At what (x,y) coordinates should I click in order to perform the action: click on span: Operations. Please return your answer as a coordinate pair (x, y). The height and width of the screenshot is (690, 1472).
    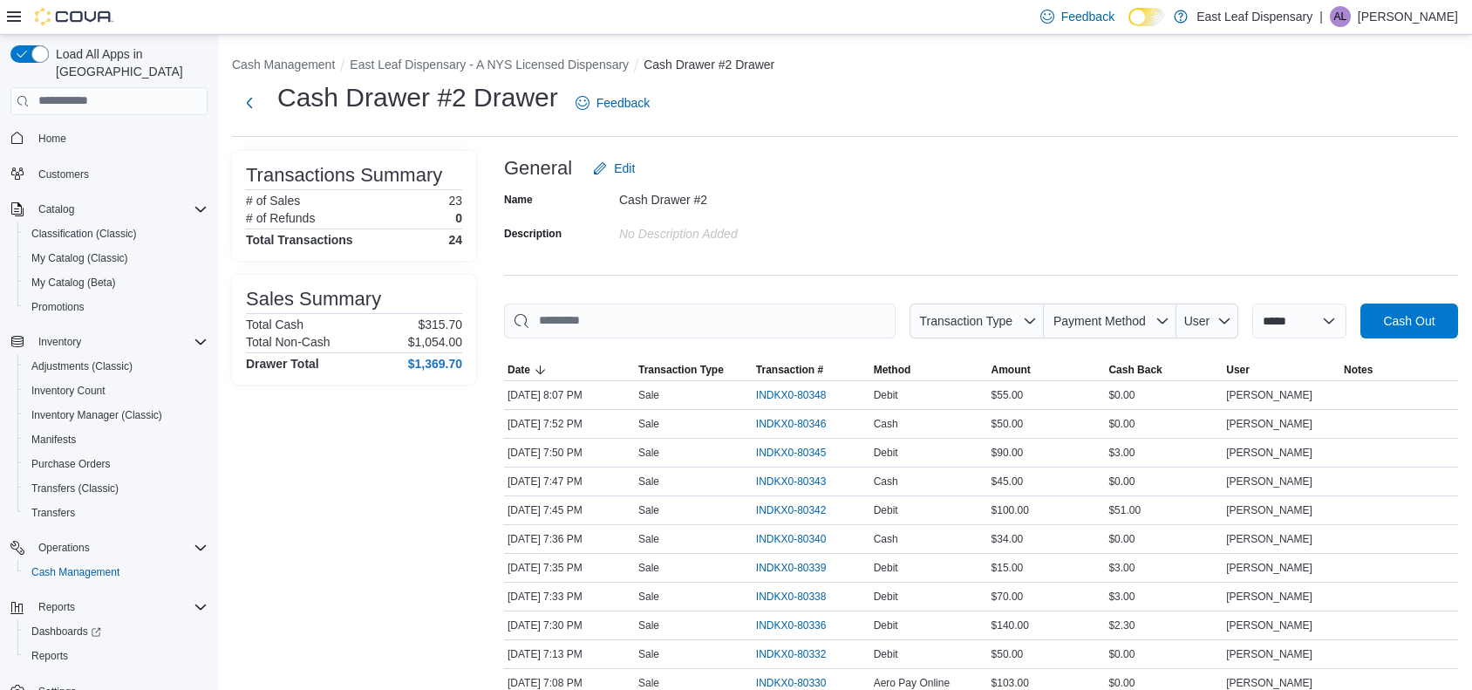
    Looking at the image, I should click on (119, 547).